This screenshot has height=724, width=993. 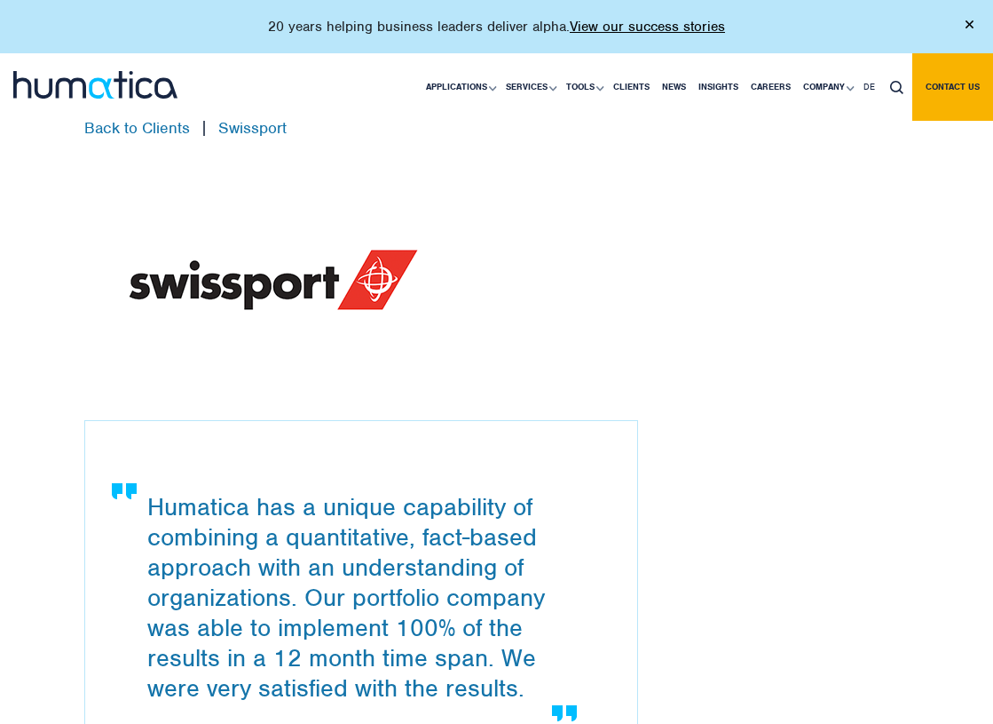 What do you see at coordinates (647, 27) in the screenshot?
I see `a: View our success stories` at bounding box center [647, 27].